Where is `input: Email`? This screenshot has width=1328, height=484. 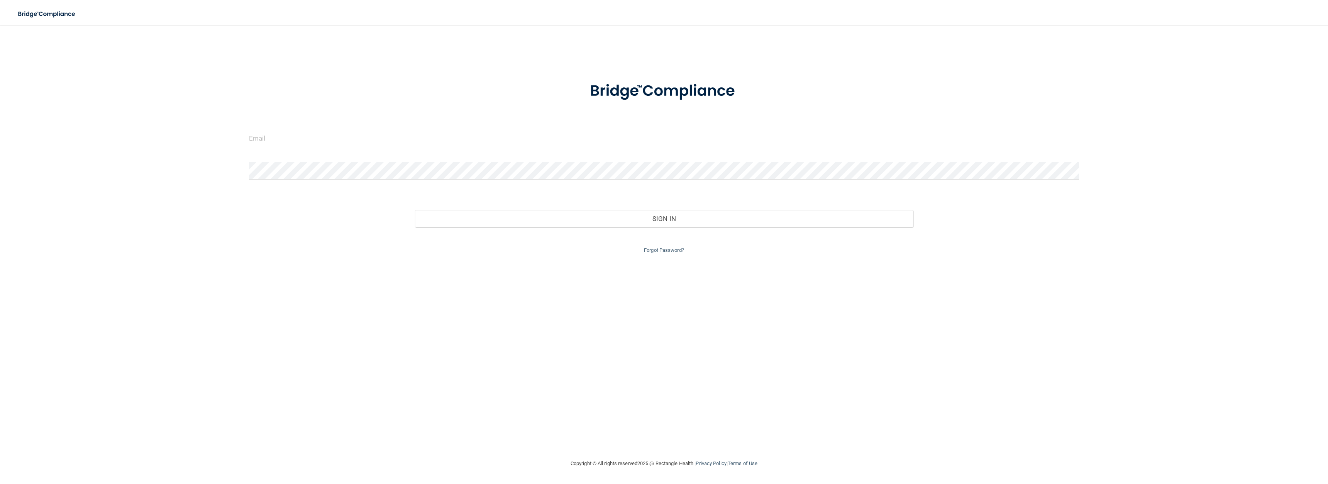 input: Email is located at coordinates (664, 138).